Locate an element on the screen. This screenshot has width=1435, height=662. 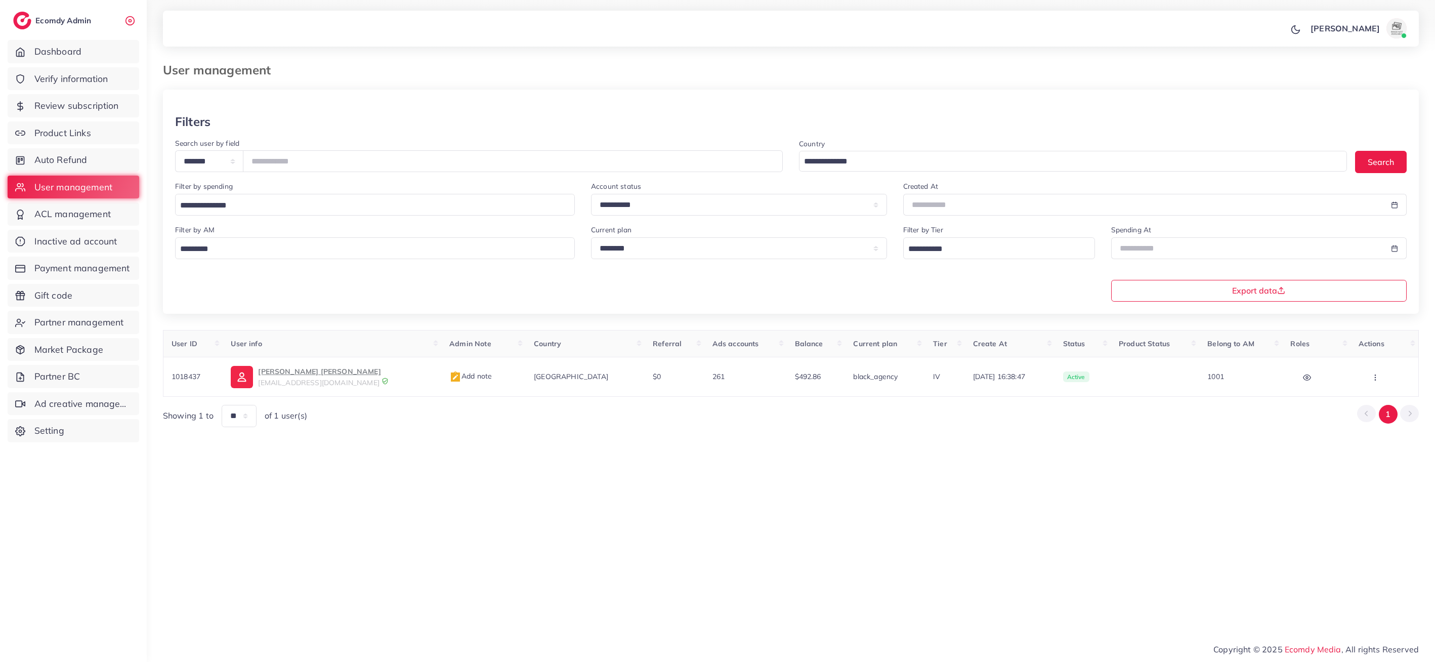
a: Product Links is located at coordinates (73, 133).